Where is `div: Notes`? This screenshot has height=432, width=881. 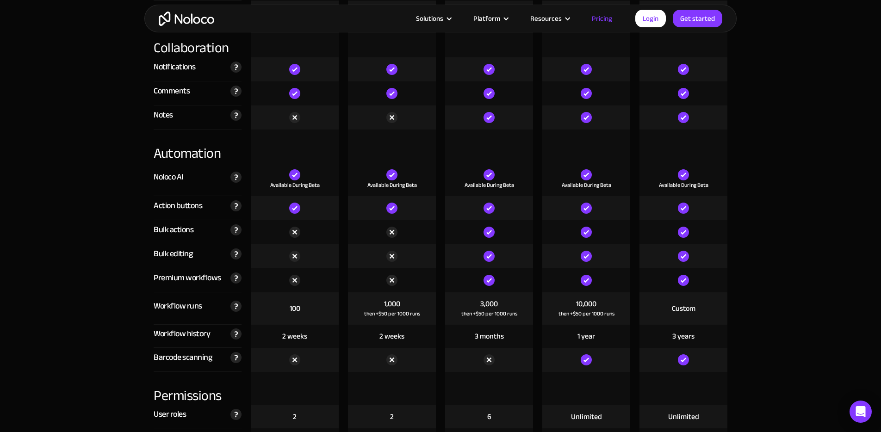 div: Notes is located at coordinates (163, 115).